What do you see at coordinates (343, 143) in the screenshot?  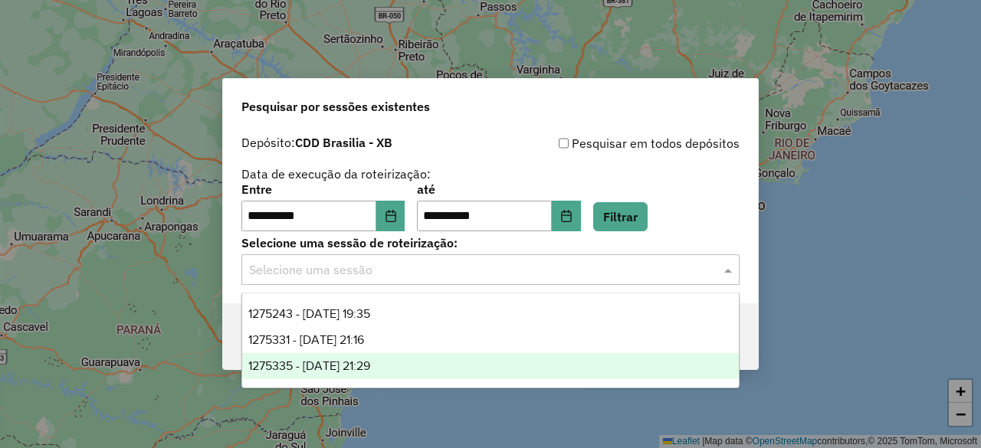 I see `strong: CDD Brasilia - XB` at bounding box center [343, 143].